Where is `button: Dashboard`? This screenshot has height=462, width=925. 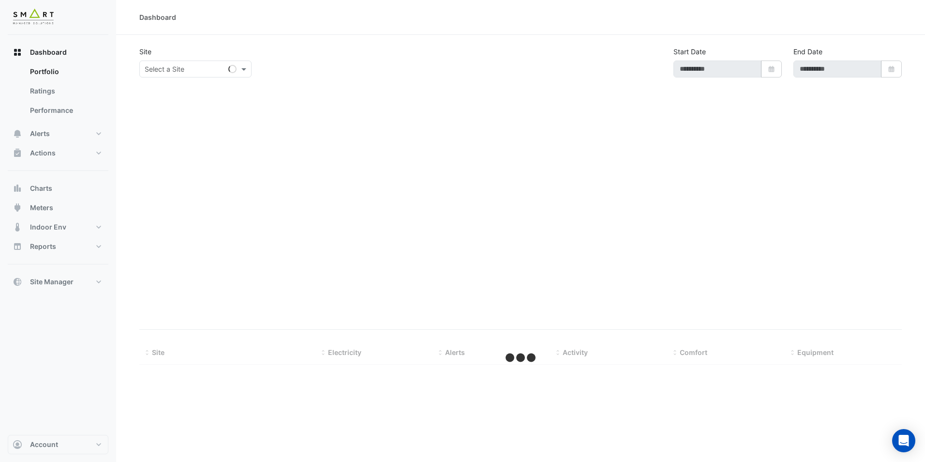 button: Dashboard is located at coordinates (58, 52).